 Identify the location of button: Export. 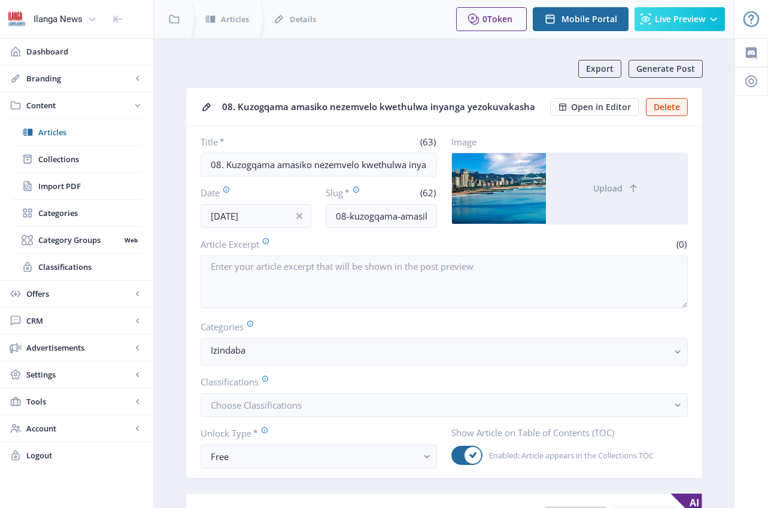
(600, 69).